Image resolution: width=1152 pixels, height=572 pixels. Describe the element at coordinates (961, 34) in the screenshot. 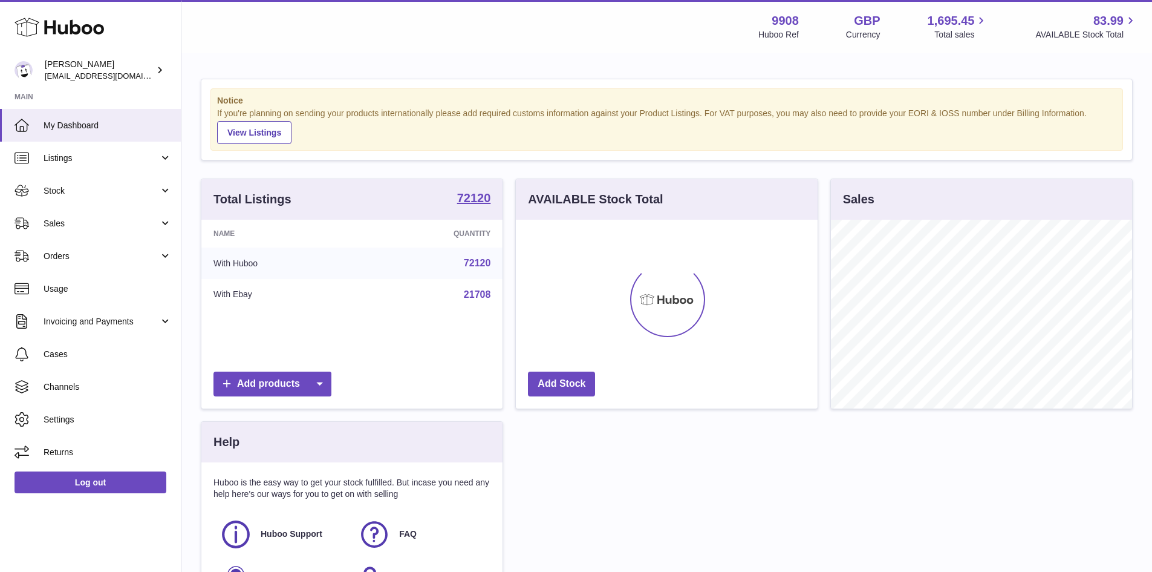

I see `span: Total sales` at that location.